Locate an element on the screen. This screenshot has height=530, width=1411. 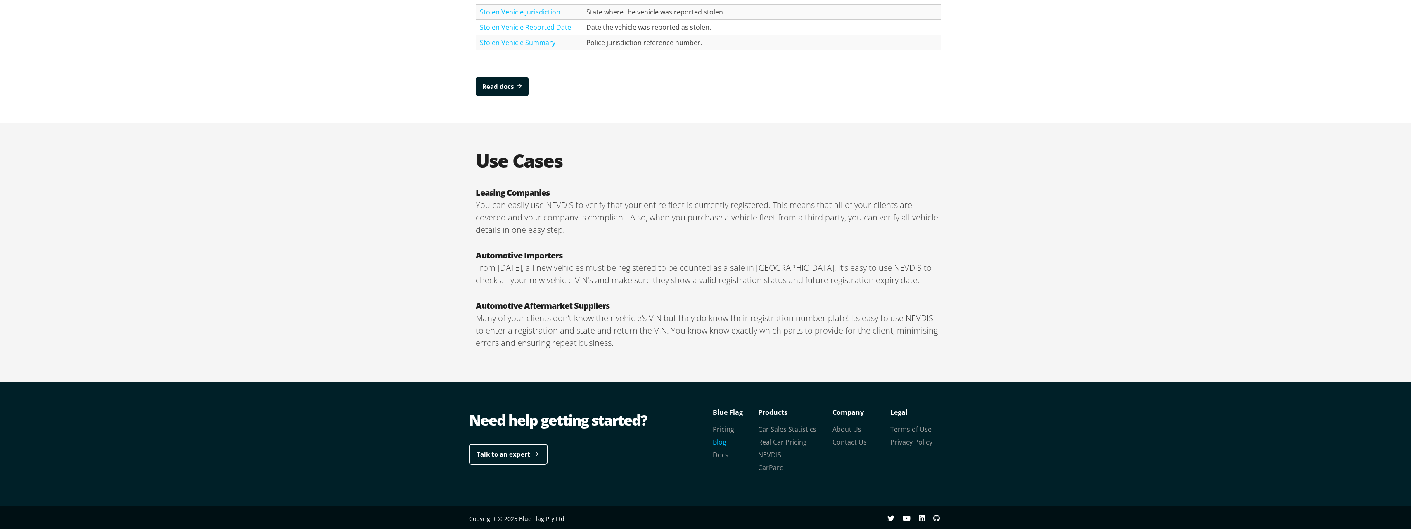
a: Stolen Vehicle Jurisdiction is located at coordinates (520, 11).